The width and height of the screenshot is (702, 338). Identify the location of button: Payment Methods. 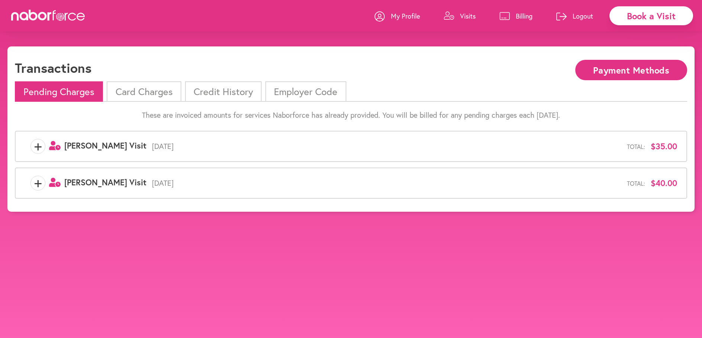
(631, 70).